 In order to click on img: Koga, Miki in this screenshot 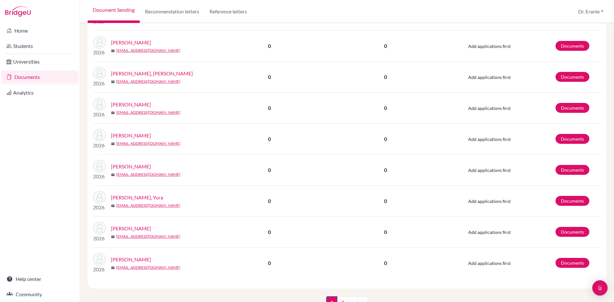, I will do `click(99, 228)`.